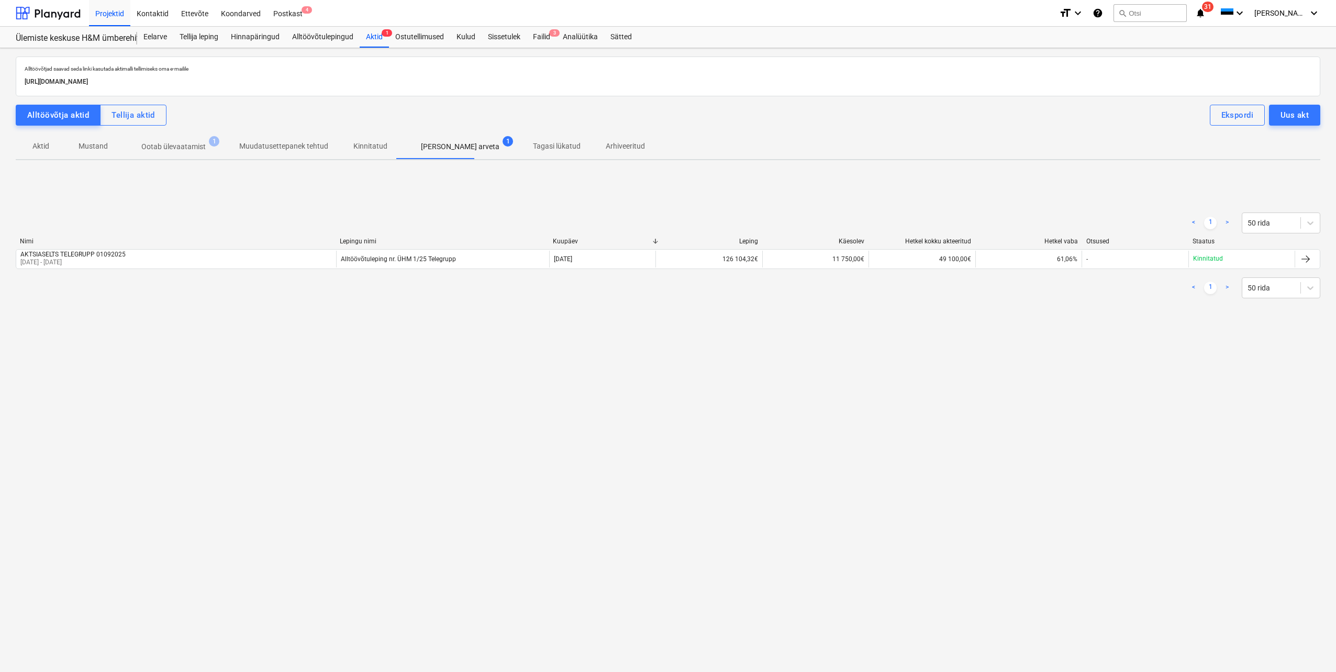  I want to click on div: Otsused, so click(1135, 241).